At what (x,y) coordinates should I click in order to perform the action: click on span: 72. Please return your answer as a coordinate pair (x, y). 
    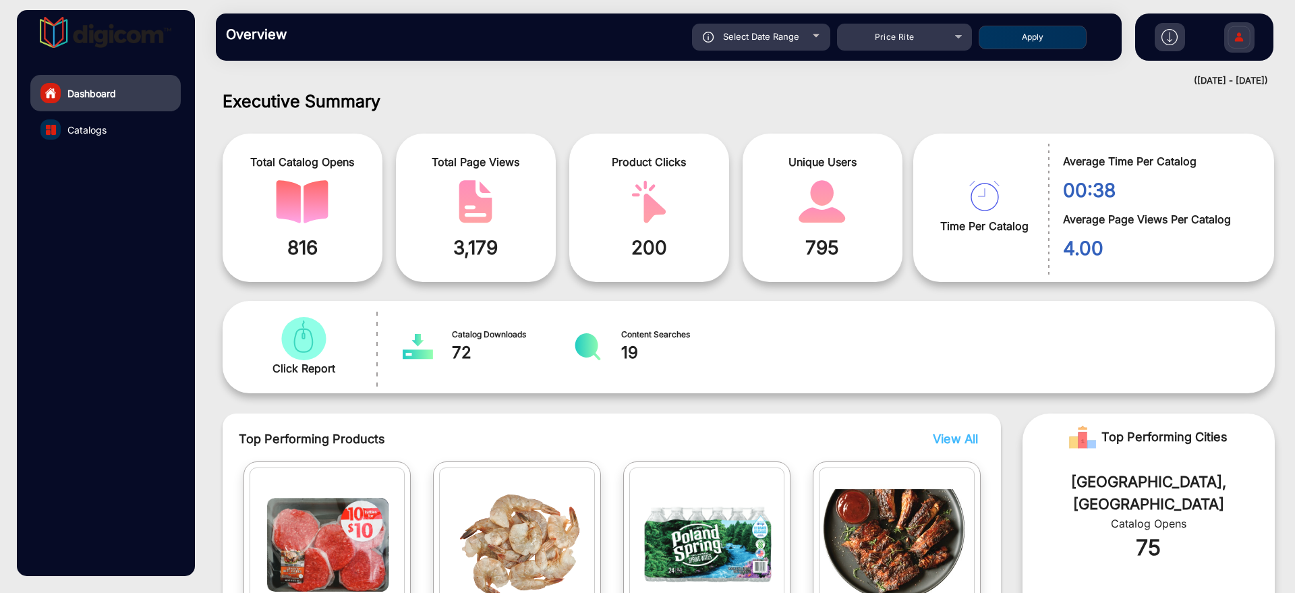
    Looking at the image, I should click on (513, 353).